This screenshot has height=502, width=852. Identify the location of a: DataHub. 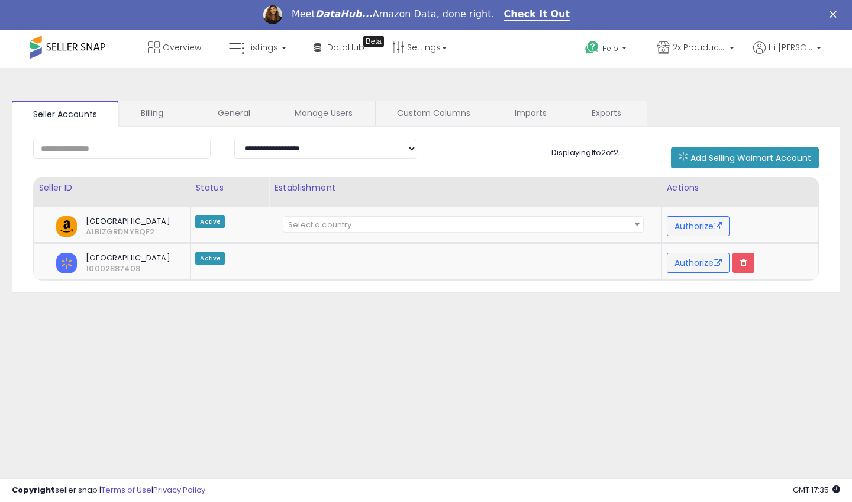
(339, 47).